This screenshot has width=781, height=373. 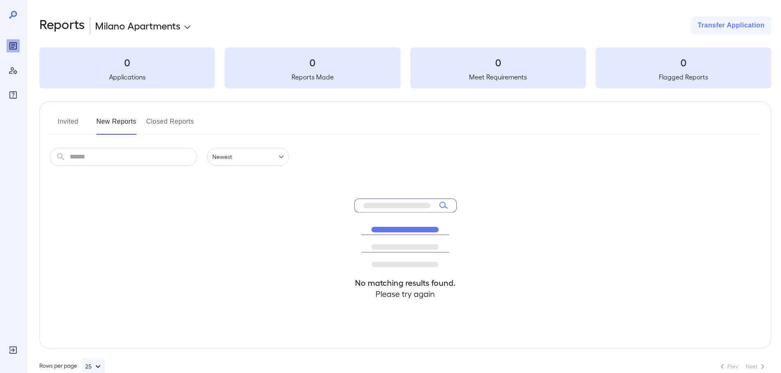 What do you see at coordinates (405, 294) in the screenshot?
I see `h4: Please try again` at bounding box center [405, 294].